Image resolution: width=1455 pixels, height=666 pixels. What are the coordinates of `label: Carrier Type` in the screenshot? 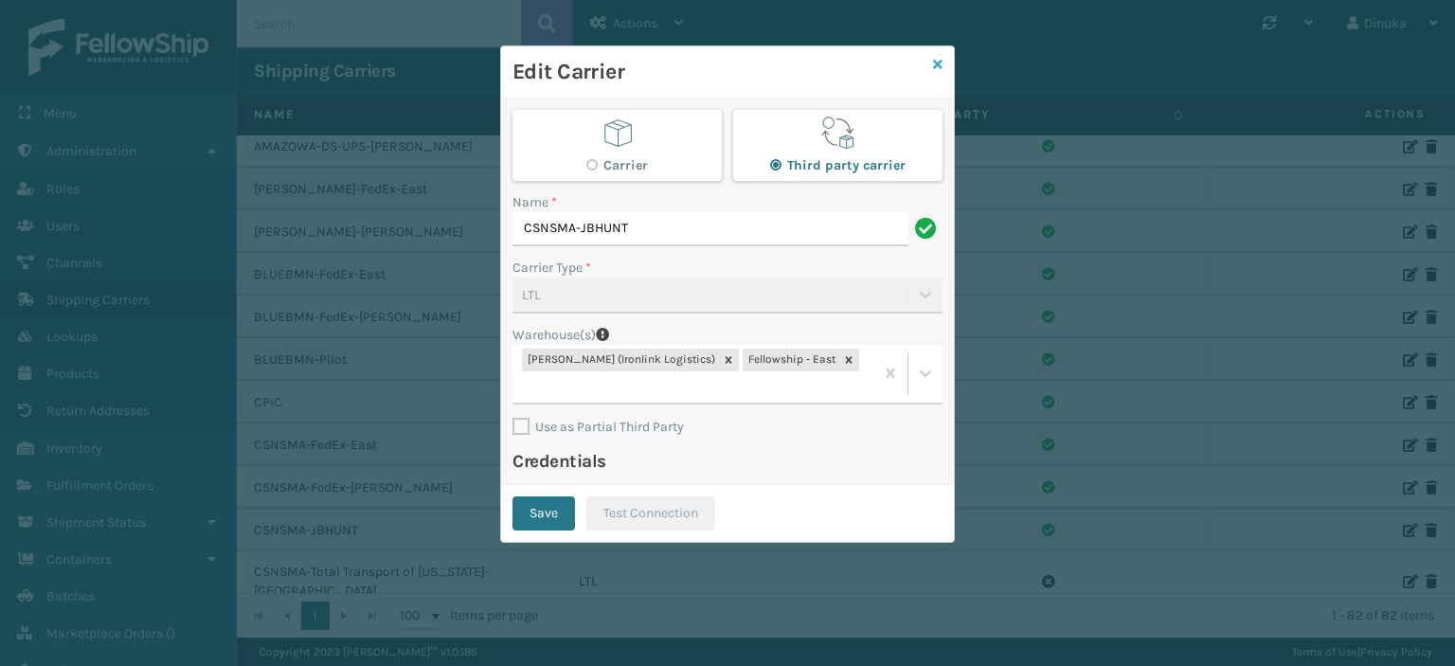 It's located at (551, 267).